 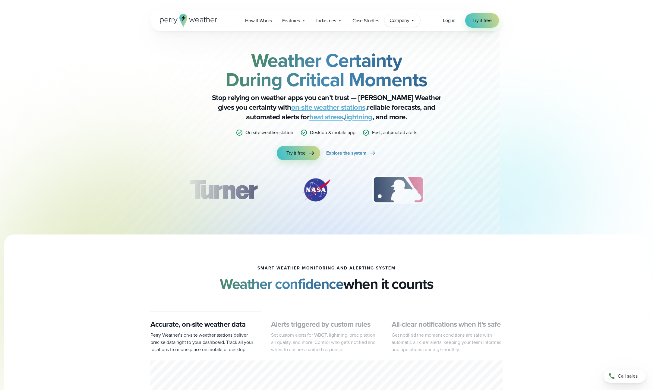 What do you see at coordinates (327, 342) in the screenshot?
I see `p: Set custom alerts for WBGT, lightning, precipitation, air quality, and more. Control who gets not...` at bounding box center [327, 342].